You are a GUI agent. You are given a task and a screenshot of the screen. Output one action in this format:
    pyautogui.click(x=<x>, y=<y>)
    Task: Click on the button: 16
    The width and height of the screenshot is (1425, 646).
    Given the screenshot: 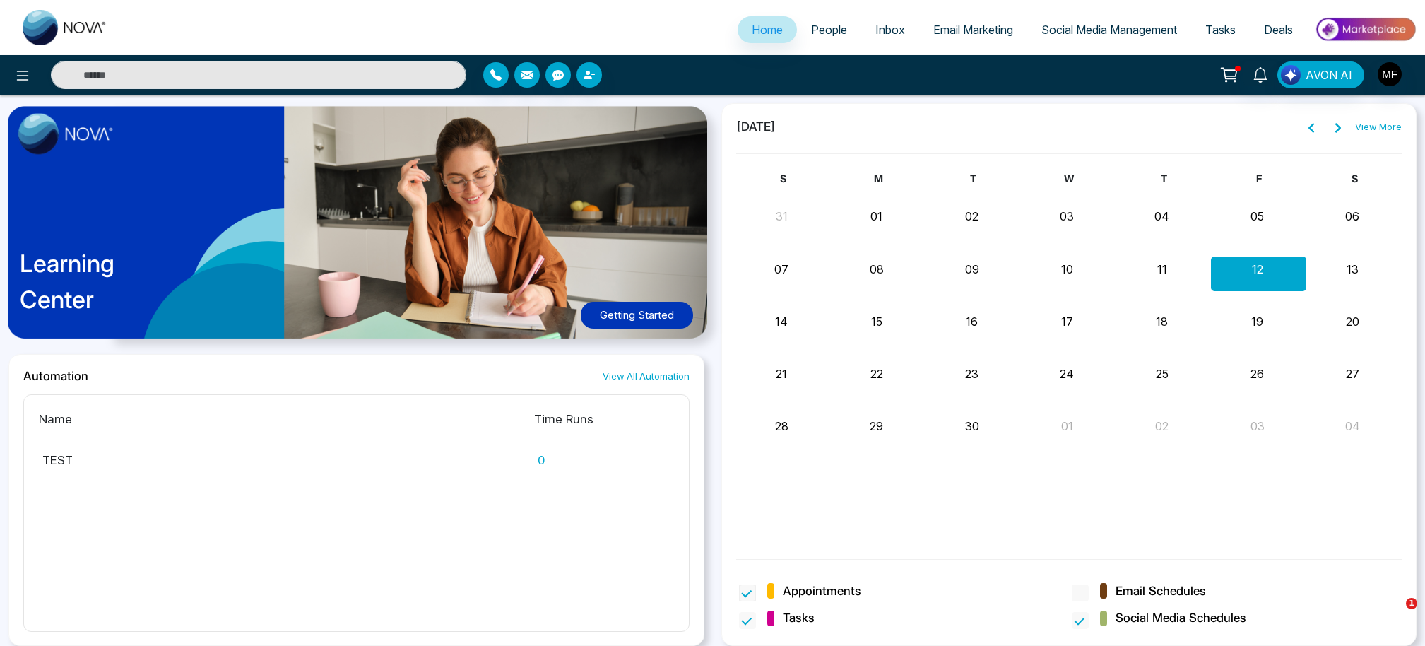 What is the action you would take?
    pyautogui.click(x=971, y=321)
    